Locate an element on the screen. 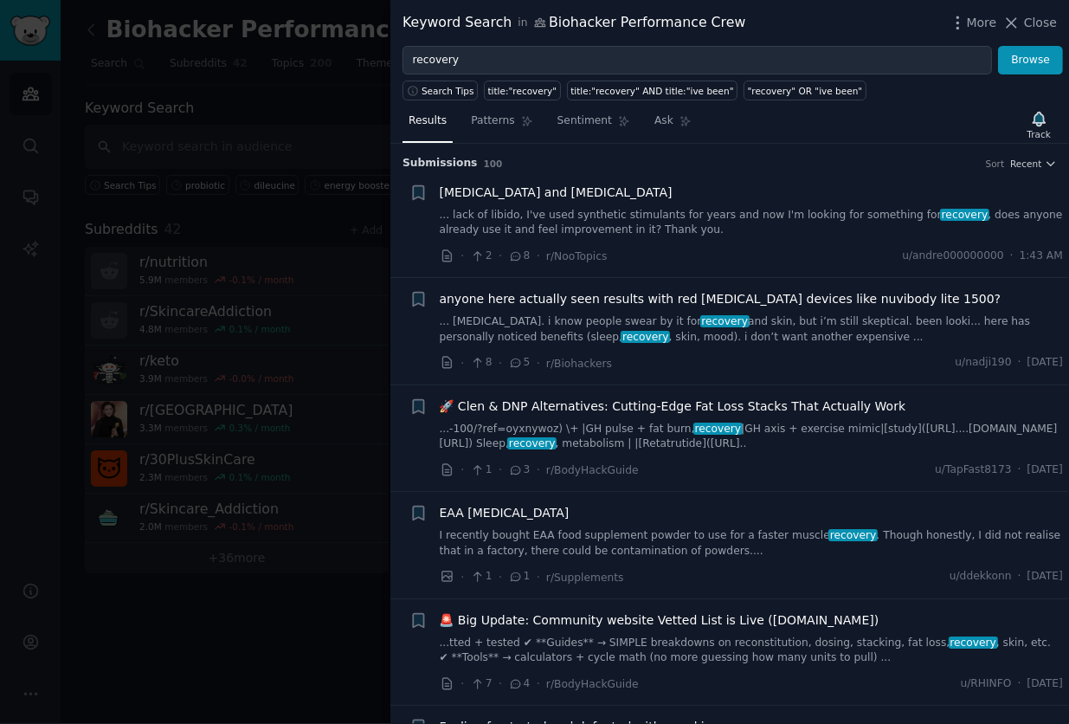 The image size is (1069, 724). span: 4 is located at coordinates (519, 684).